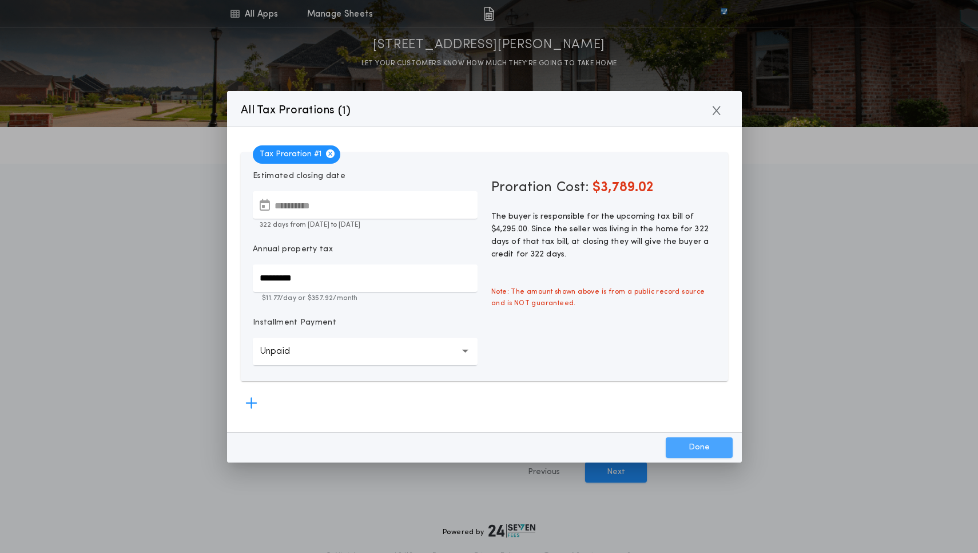 The width and height of the screenshot is (978, 553). What do you see at coordinates (365, 298) in the screenshot?
I see `p: $11.77 /day or $357.92 /month` at bounding box center [365, 298].